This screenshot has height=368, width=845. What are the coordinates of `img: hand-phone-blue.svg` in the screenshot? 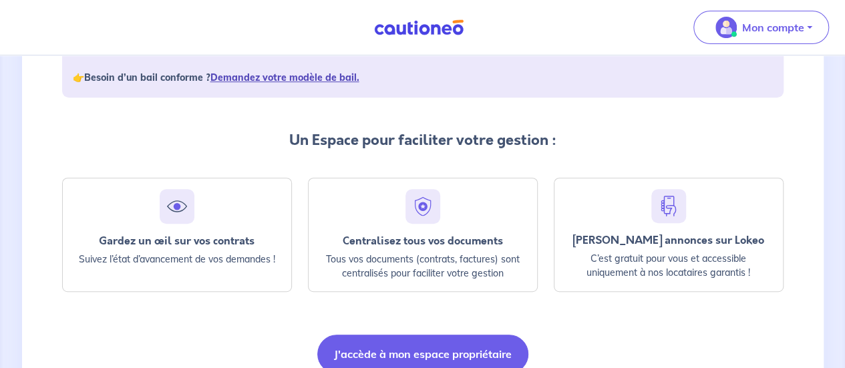 It's located at (669, 206).